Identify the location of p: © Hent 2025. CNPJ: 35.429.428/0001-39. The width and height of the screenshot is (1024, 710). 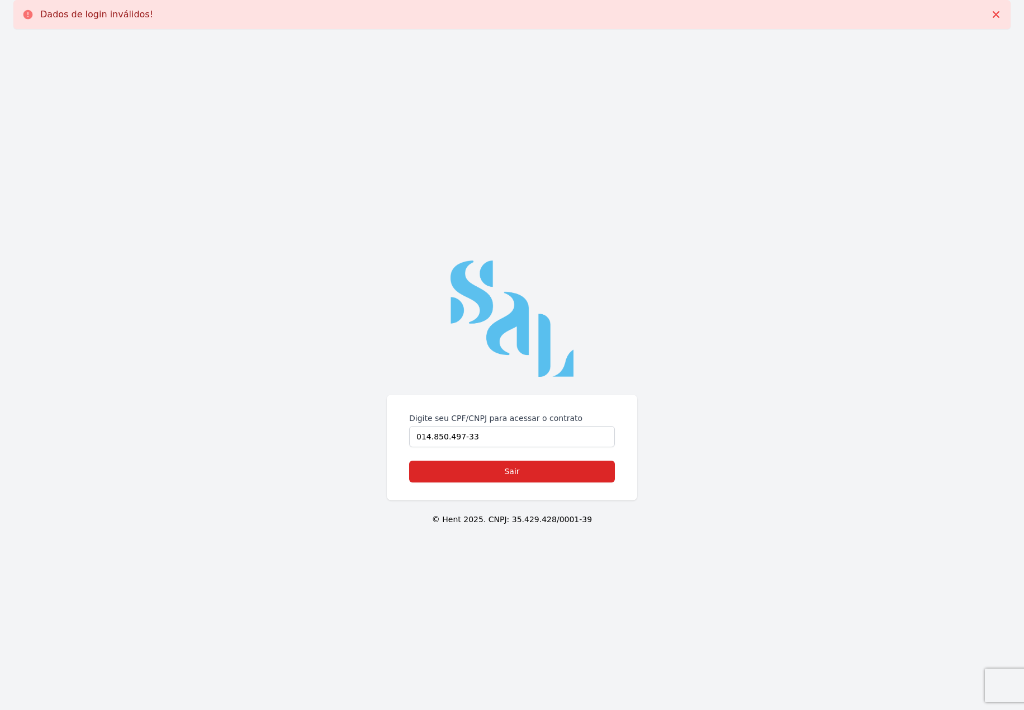
(512, 519).